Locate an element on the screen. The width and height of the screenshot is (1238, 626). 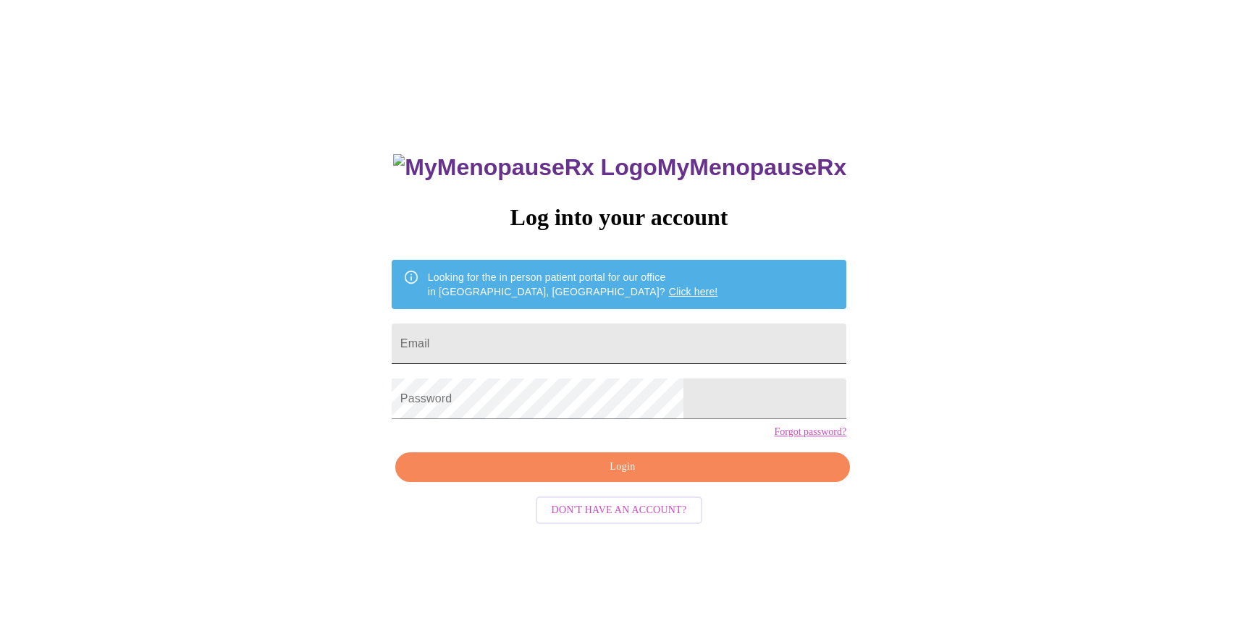
a: Click here! is located at coordinates (694, 292).